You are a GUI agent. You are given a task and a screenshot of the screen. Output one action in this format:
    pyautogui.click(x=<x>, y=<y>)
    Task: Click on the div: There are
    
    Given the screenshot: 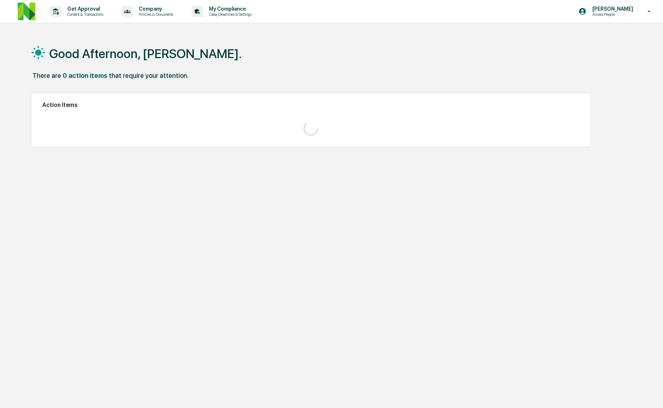 What is the action you would take?
    pyautogui.click(x=47, y=75)
    